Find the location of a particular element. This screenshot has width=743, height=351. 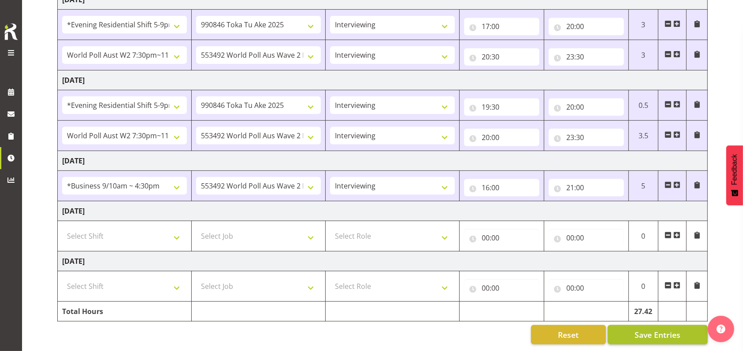

td: 27.42 is located at coordinates (643, 311).